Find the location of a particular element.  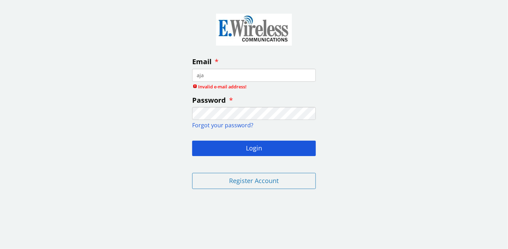

span: Email is located at coordinates (201, 61).